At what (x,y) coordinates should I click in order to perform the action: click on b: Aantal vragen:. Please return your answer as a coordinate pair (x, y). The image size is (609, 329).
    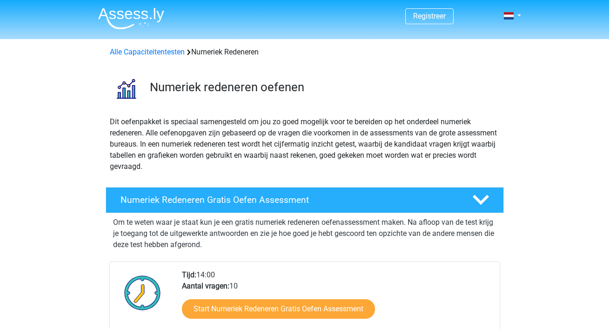
    Looking at the image, I should click on (206, 286).